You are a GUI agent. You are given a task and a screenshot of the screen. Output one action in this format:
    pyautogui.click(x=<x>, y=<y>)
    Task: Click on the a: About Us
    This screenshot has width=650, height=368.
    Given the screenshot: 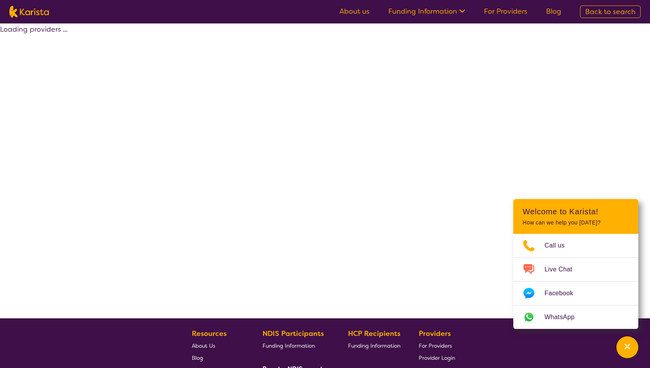 What is the action you would take?
    pyautogui.click(x=218, y=345)
    